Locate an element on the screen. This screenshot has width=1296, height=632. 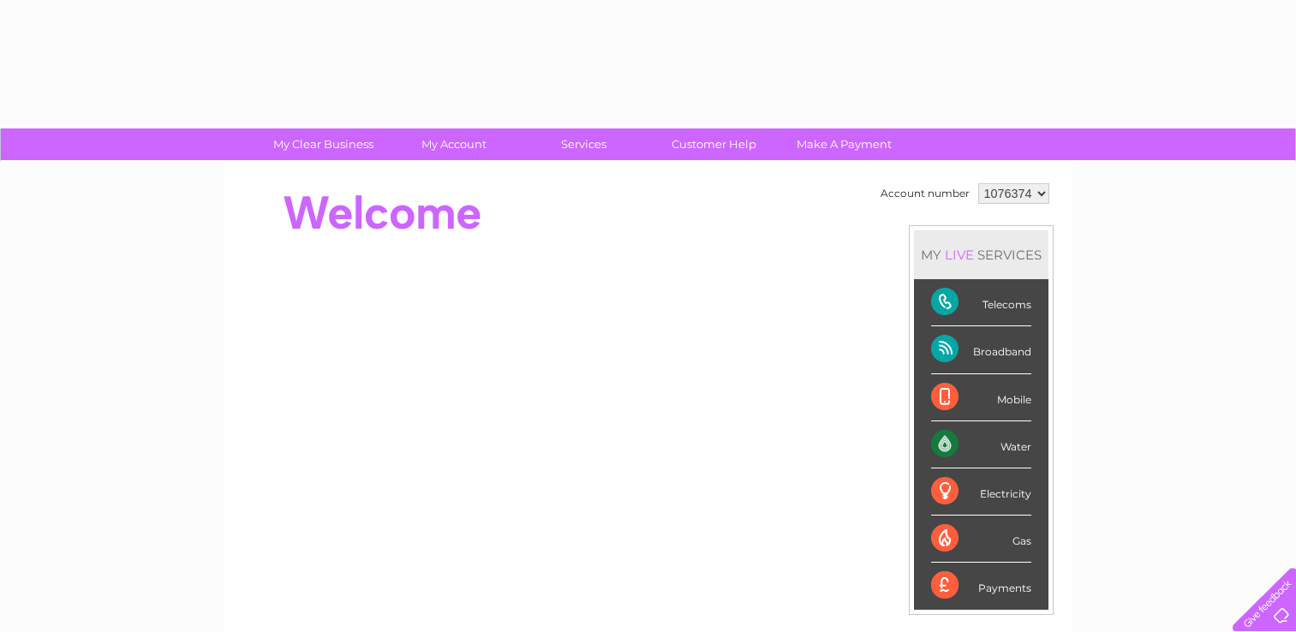
td: Account number is located at coordinates (925, 194).